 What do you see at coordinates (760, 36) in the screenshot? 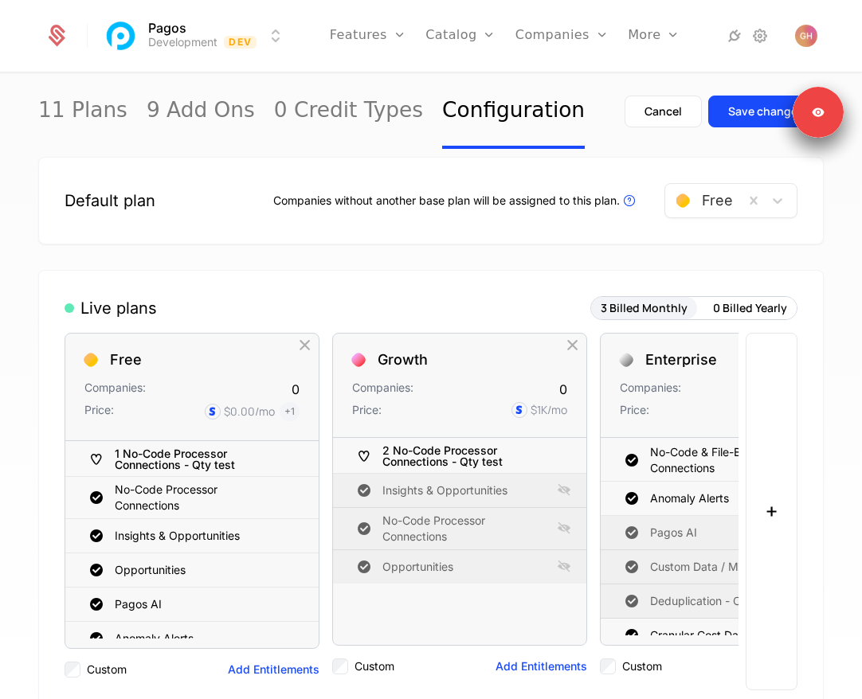
I see `a: Settings` at bounding box center [760, 36].